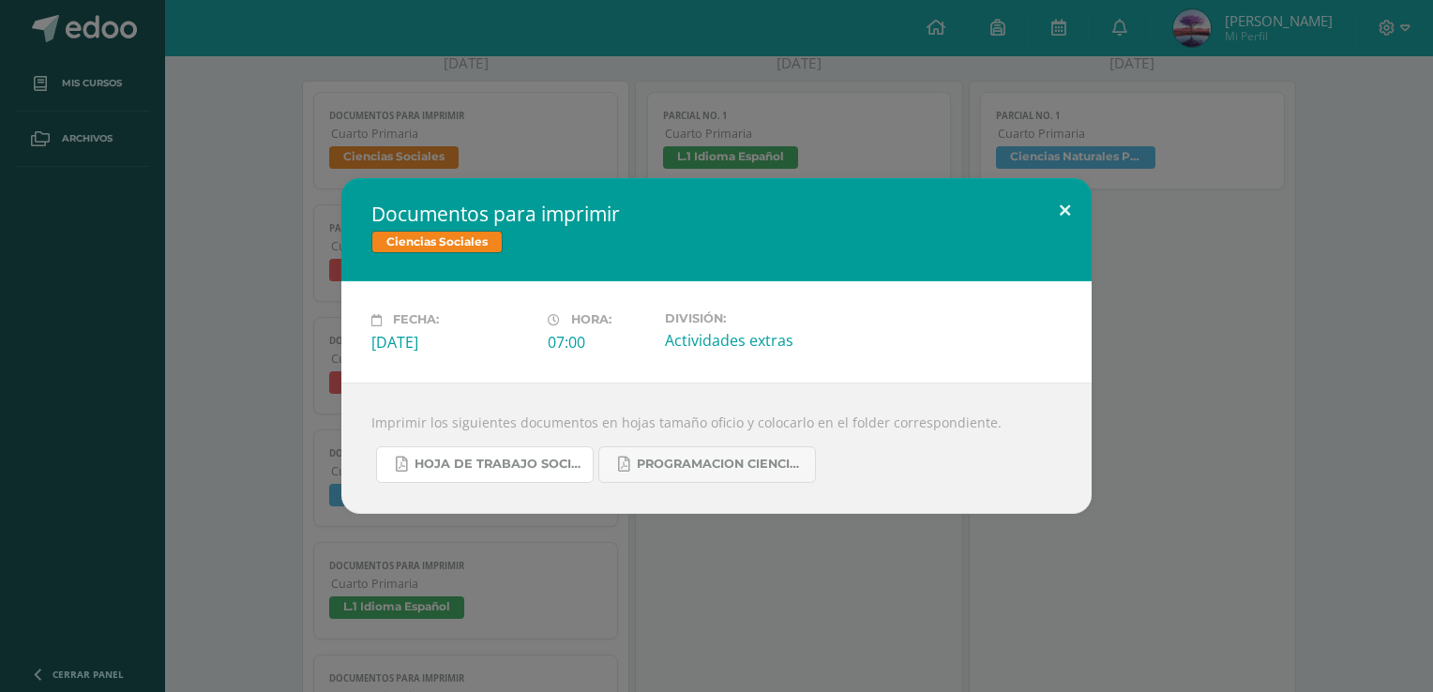 Image resolution: width=1433 pixels, height=692 pixels. Describe the element at coordinates (746, 318) in the screenshot. I see `label: División:` at that location.